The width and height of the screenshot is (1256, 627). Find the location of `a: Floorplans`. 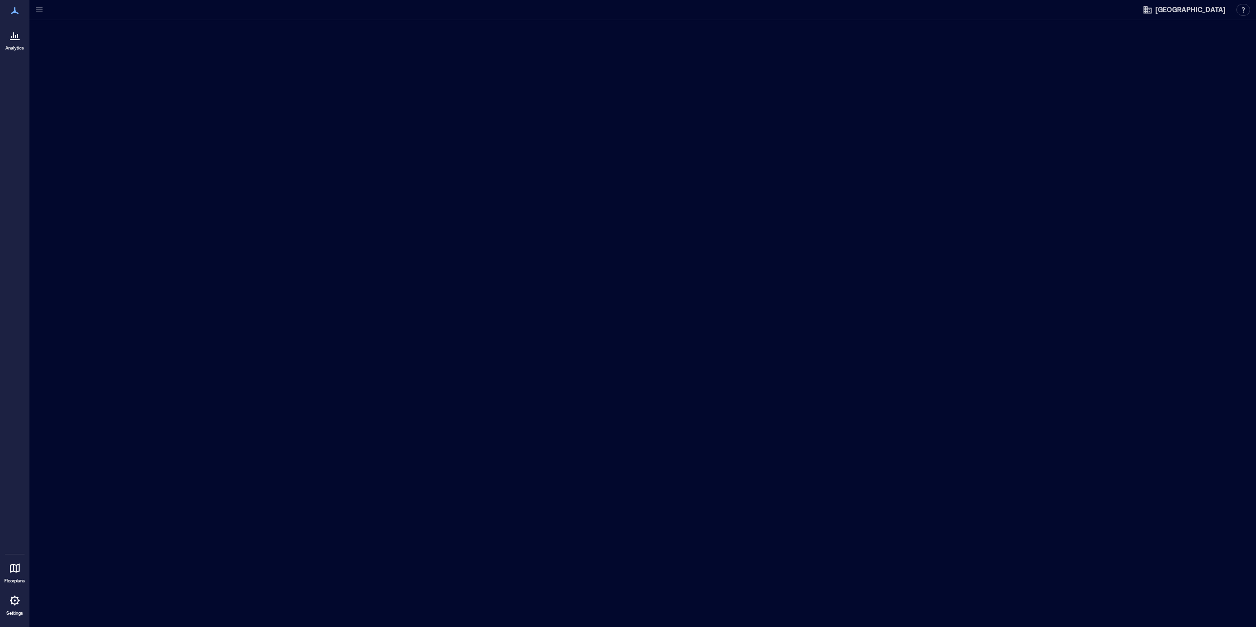

a: Floorplans is located at coordinates (15, 572).